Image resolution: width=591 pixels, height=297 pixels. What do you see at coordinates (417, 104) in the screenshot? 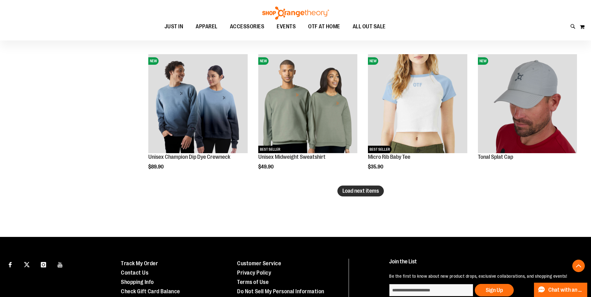
I see `img: Micro Rib Baby Tee` at bounding box center [417, 104].